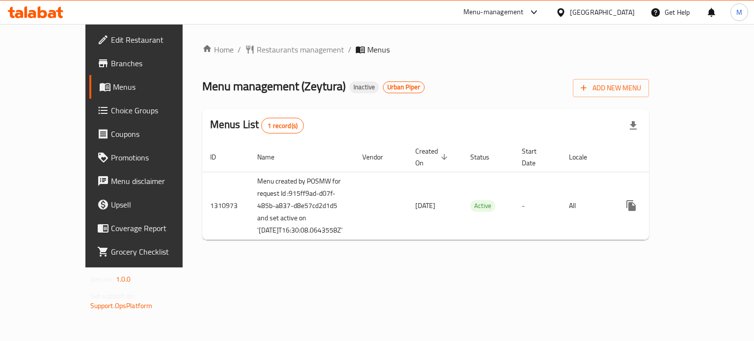 This screenshot has height=341, width=754. What do you see at coordinates (482, 206) in the screenshot?
I see `span: Active` at bounding box center [482, 206].